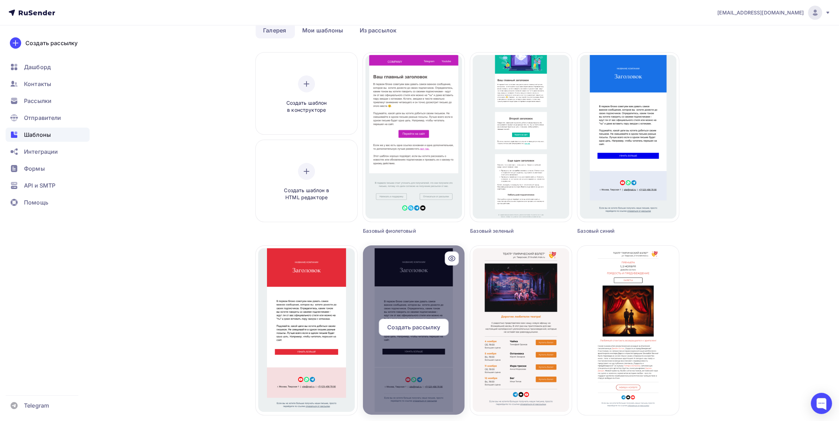  Describe the element at coordinates (36, 202) in the screenshot. I see `span: Помощь` at that location.